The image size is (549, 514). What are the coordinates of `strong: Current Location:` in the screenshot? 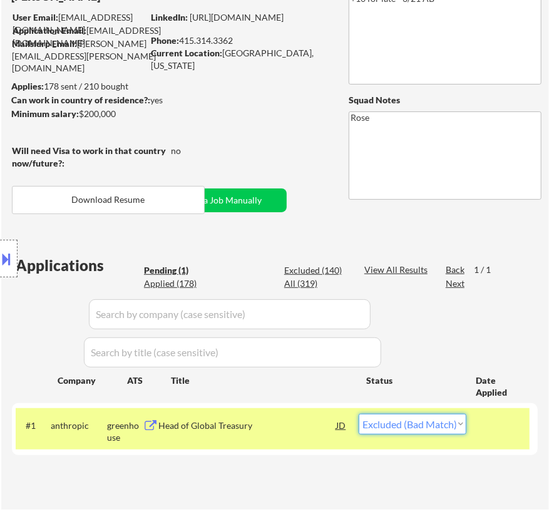 It's located at (187, 53).